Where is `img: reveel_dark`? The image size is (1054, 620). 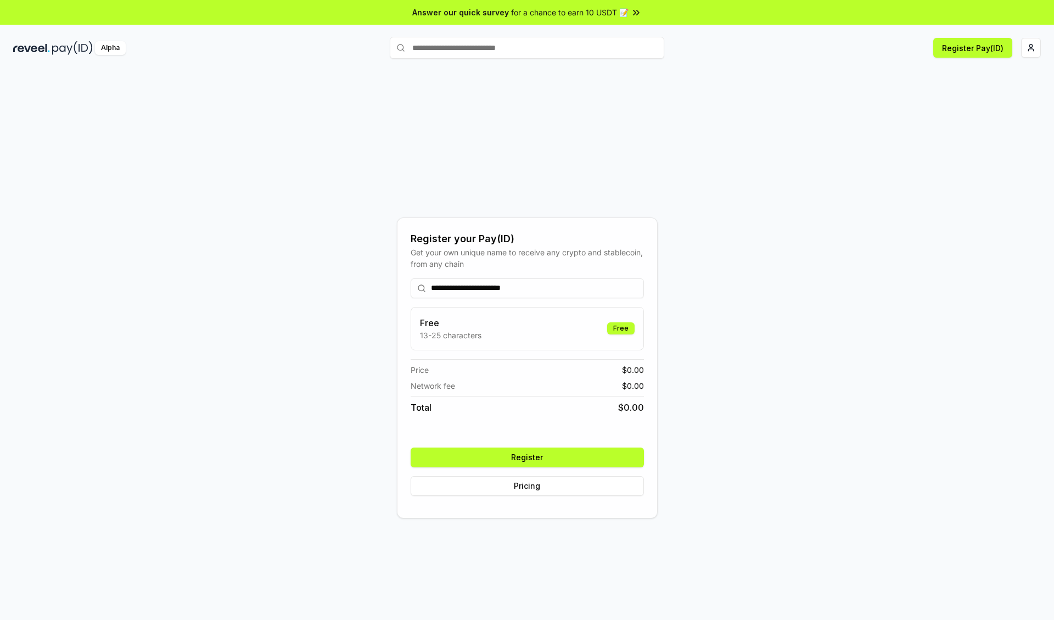
img: reveel_dark is located at coordinates (31, 48).